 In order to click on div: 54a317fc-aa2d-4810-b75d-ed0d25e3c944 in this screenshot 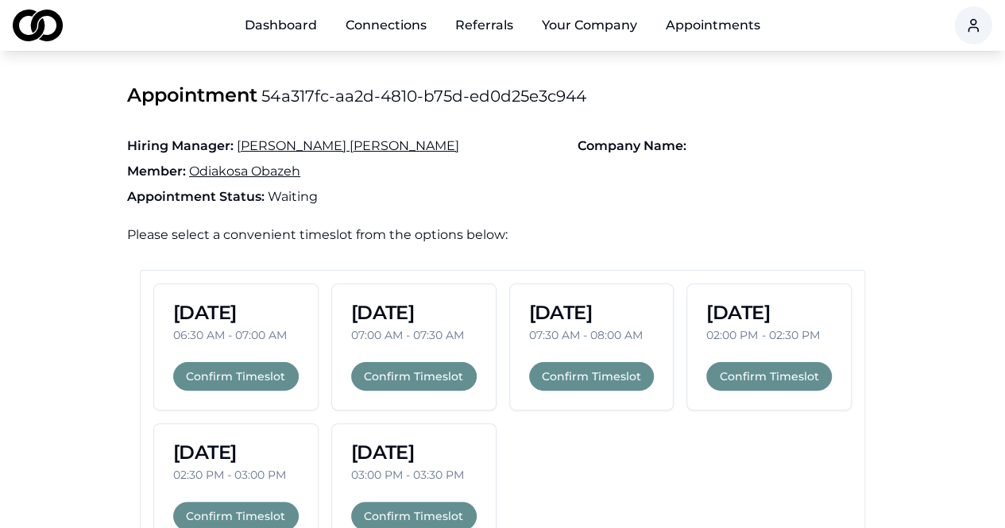, I will do `click(502, 95)`.